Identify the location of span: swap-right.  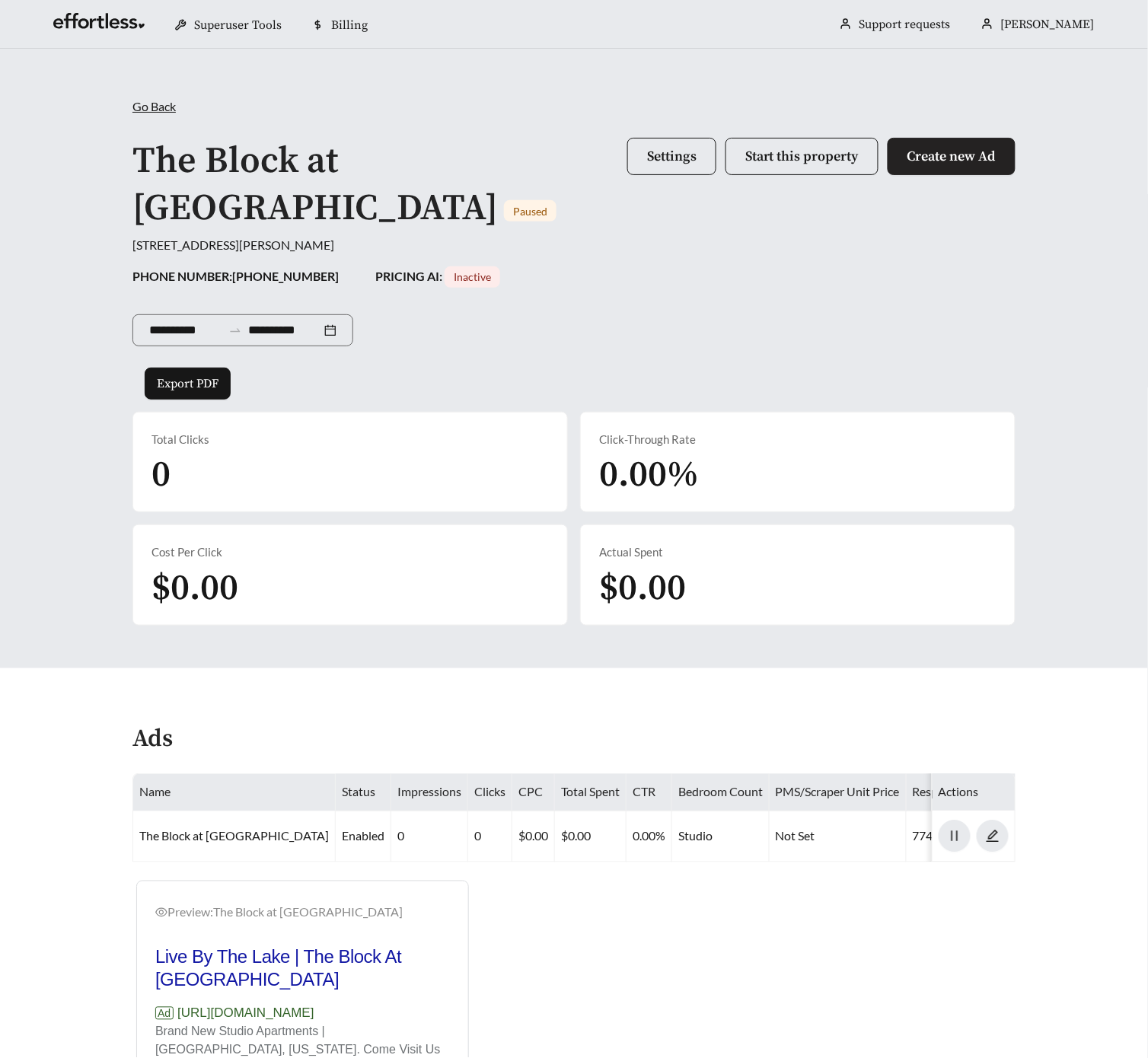
(236, 330).